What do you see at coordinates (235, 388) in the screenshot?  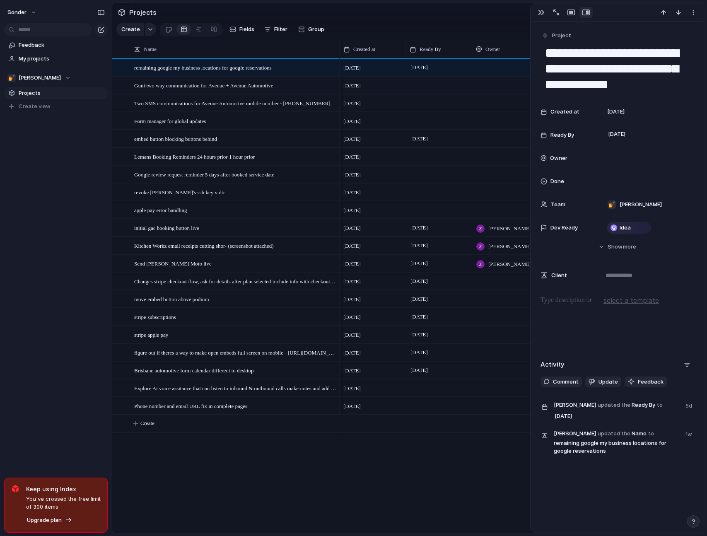 I see `span: Explore Ai voice assitance that can listen to inbound & outbound calls make notes and add to aven...` at bounding box center [235, 388].